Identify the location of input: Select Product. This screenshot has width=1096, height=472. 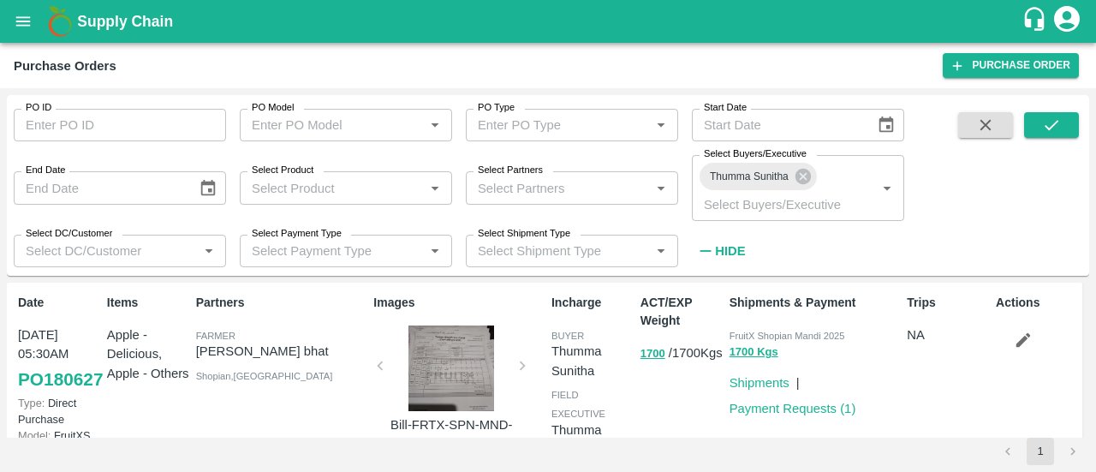
(331, 188).